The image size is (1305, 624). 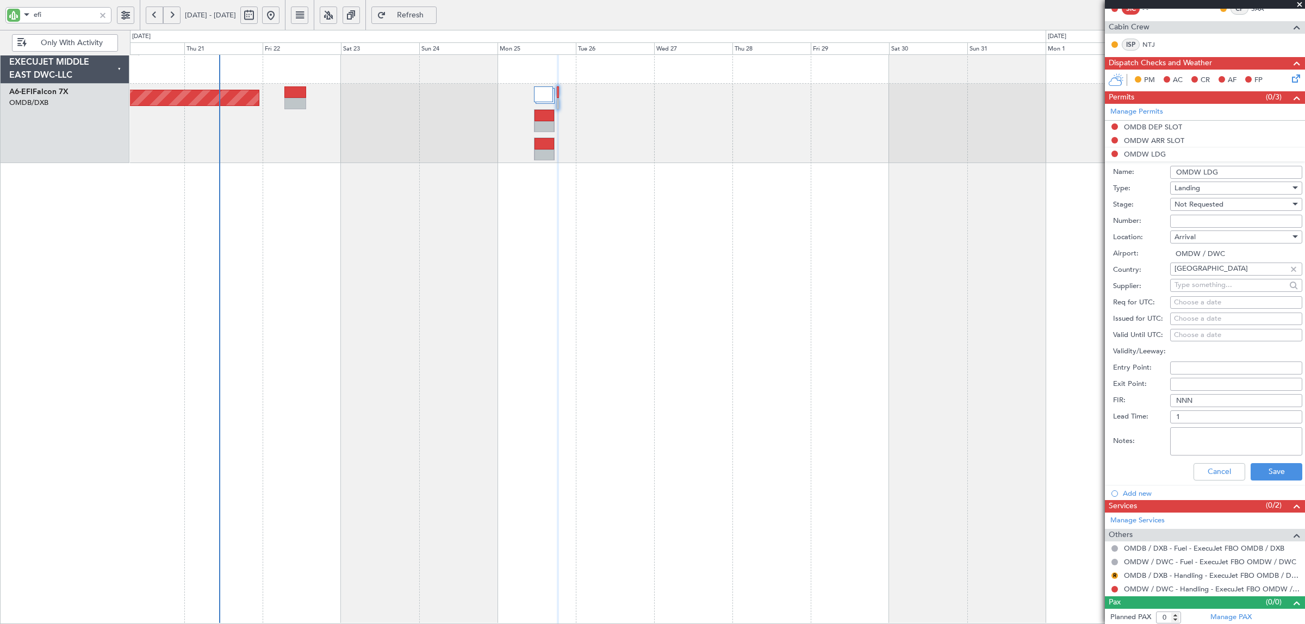 I want to click on label: Notes:, so click(x=1142, y=442).